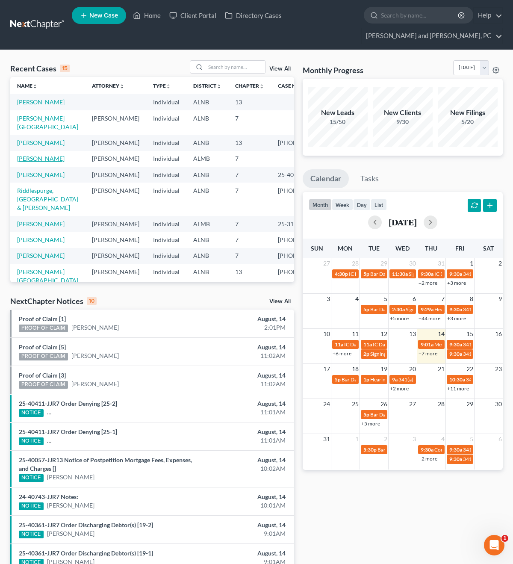 This screenshot has width=513, height=564. What do you see at coordinates (35, 86) in the screenshot?
I see `i: unfold_more` at bounding box center [35, 86].